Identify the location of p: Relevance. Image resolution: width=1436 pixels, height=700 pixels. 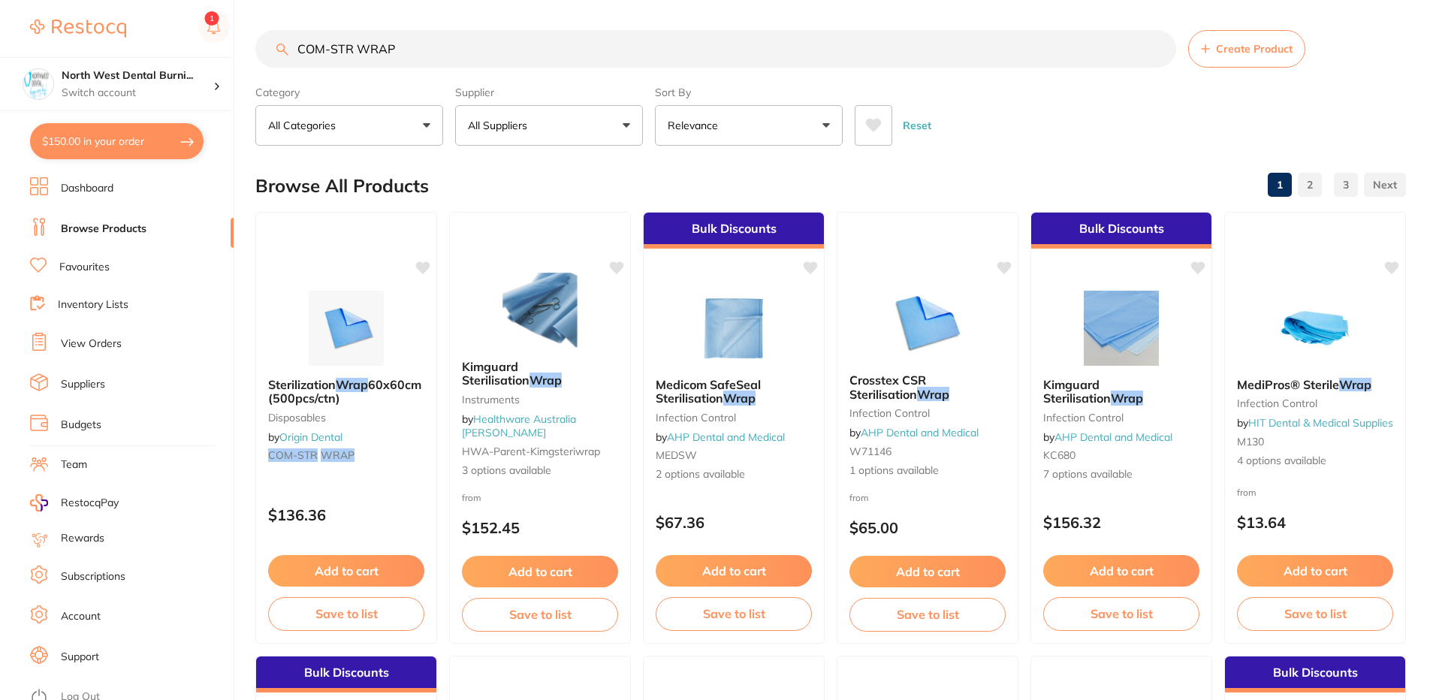
(695, 125).